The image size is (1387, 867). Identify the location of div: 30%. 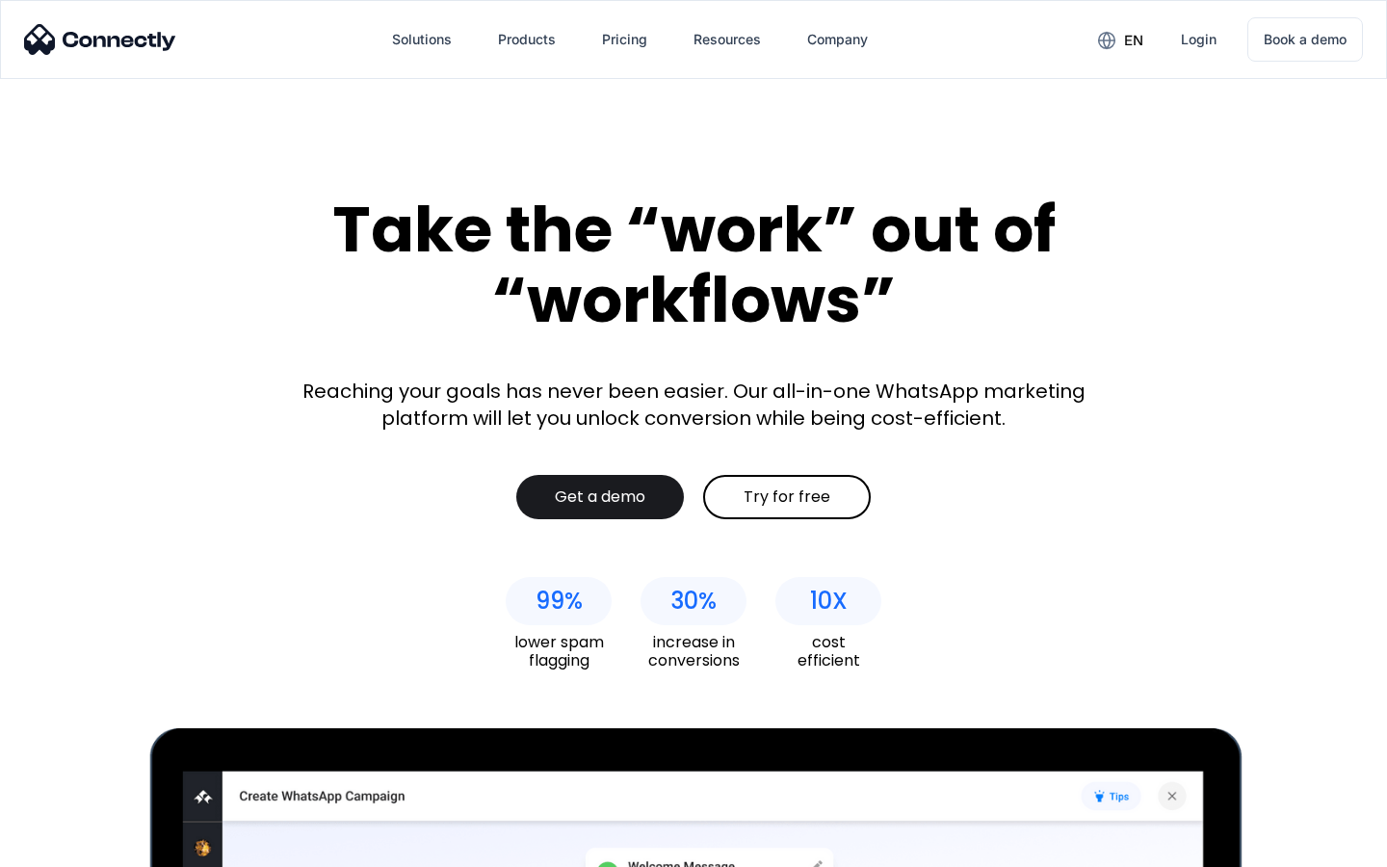
(693, 601).